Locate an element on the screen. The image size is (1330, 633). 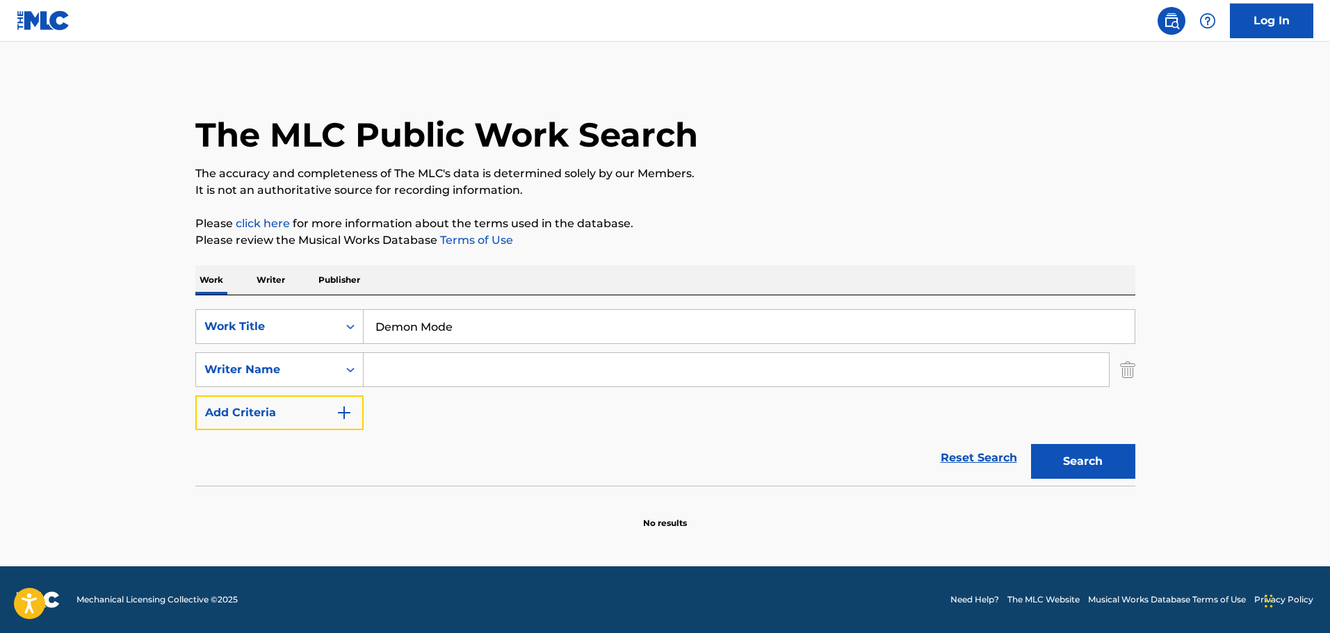
a: The MLC Website is located at coordinates (1044, 600).